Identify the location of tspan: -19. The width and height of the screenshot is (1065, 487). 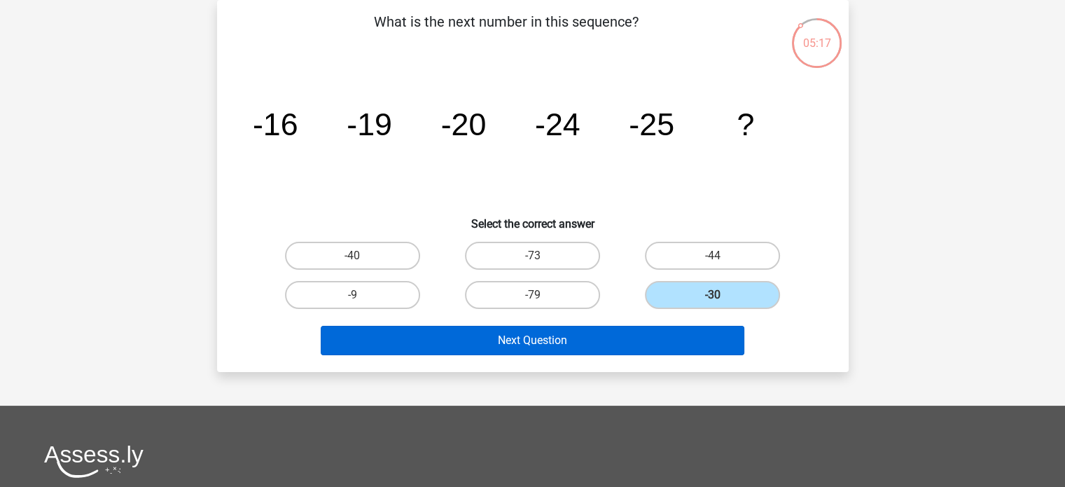
(369, 124).